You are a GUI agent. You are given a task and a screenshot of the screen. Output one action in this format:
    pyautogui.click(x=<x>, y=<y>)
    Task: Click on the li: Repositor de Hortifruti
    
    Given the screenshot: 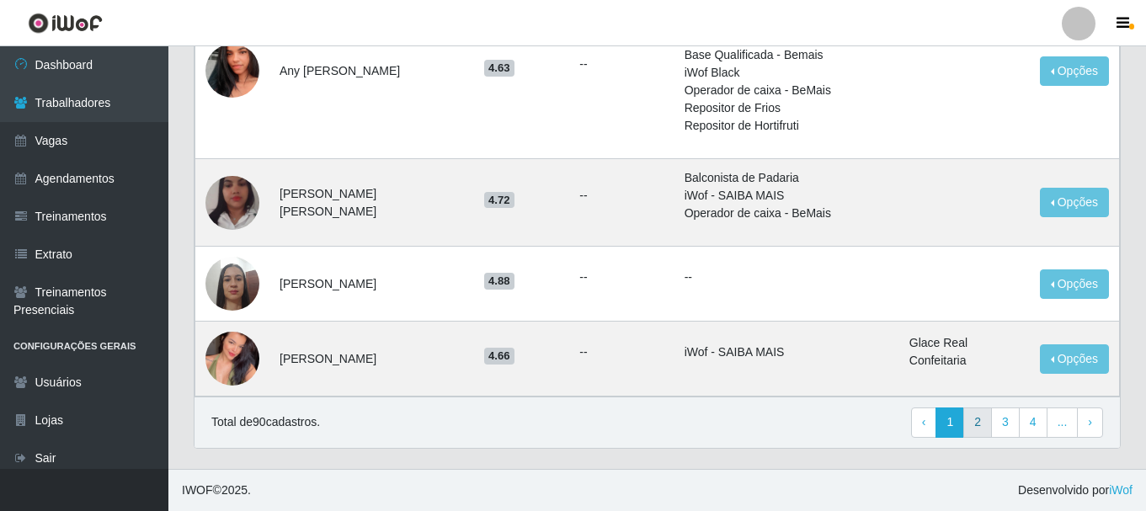 What is the action you would take?
    pyautogui.click(x=787, y=125)
    